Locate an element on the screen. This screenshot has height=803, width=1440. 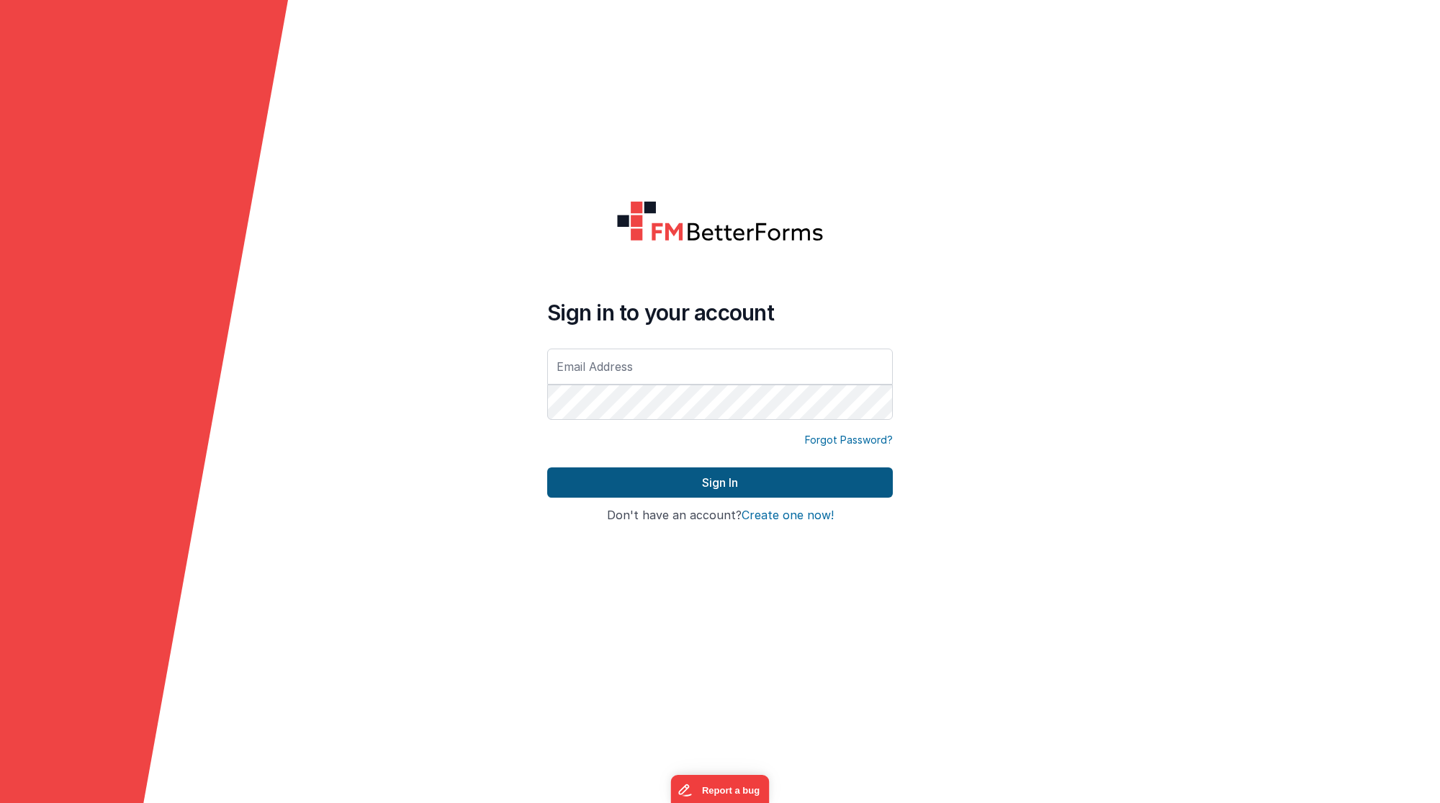
h4: Sign in to your account is located at coordinates (720, 312).